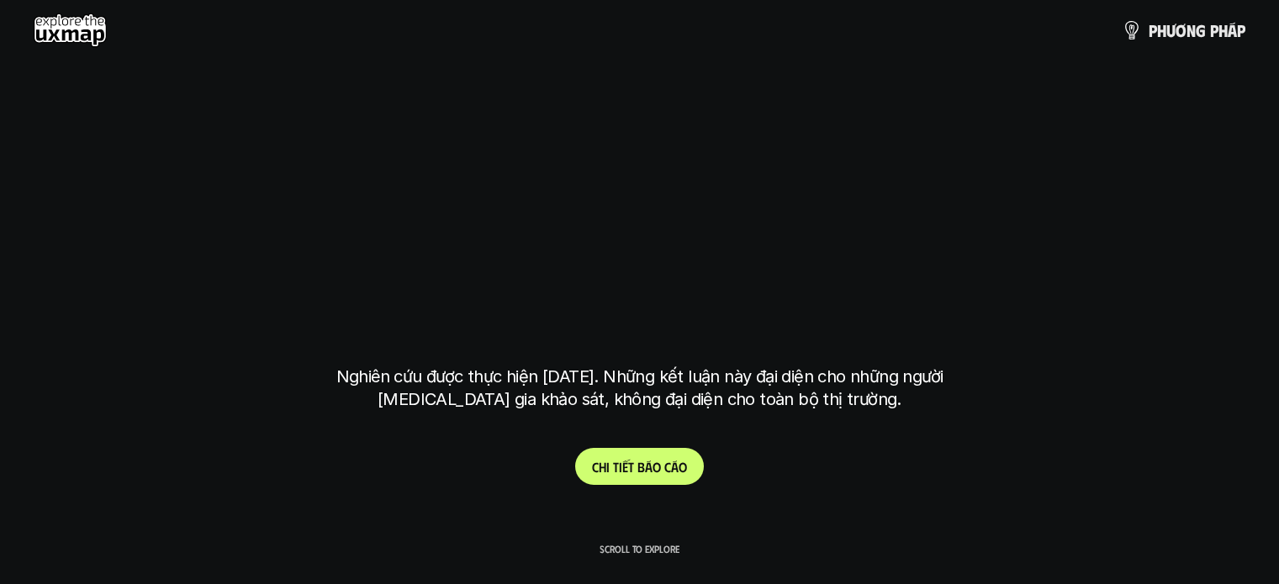 This screenshot has height=584, width=1279. I want to click on h1: phạm vi công việc của, so click(640, 179).